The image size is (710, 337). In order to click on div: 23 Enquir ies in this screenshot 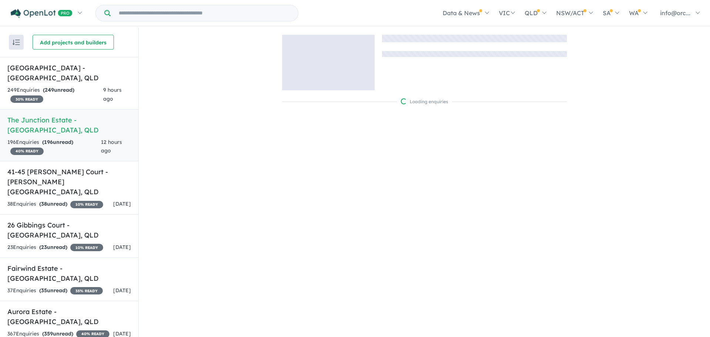, I will do `click(55, 247)`.